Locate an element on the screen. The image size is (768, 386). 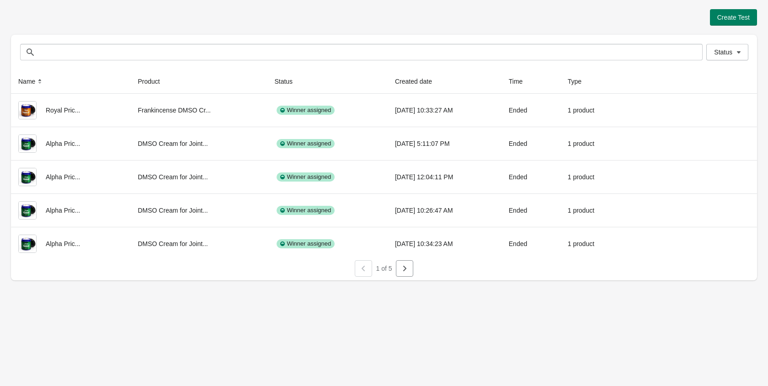
span: 1 of 5 is located at coordinates (383, 268).